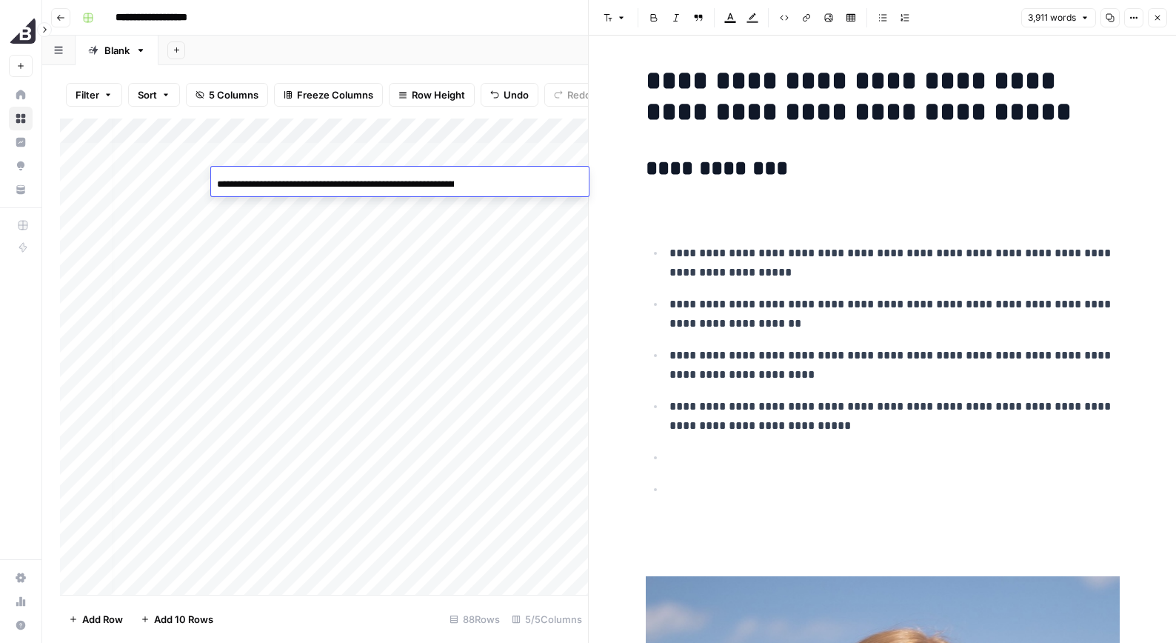 This screenshot has height=643, width=1176. I want to click on div: 88 Rows, so click(475, 619).